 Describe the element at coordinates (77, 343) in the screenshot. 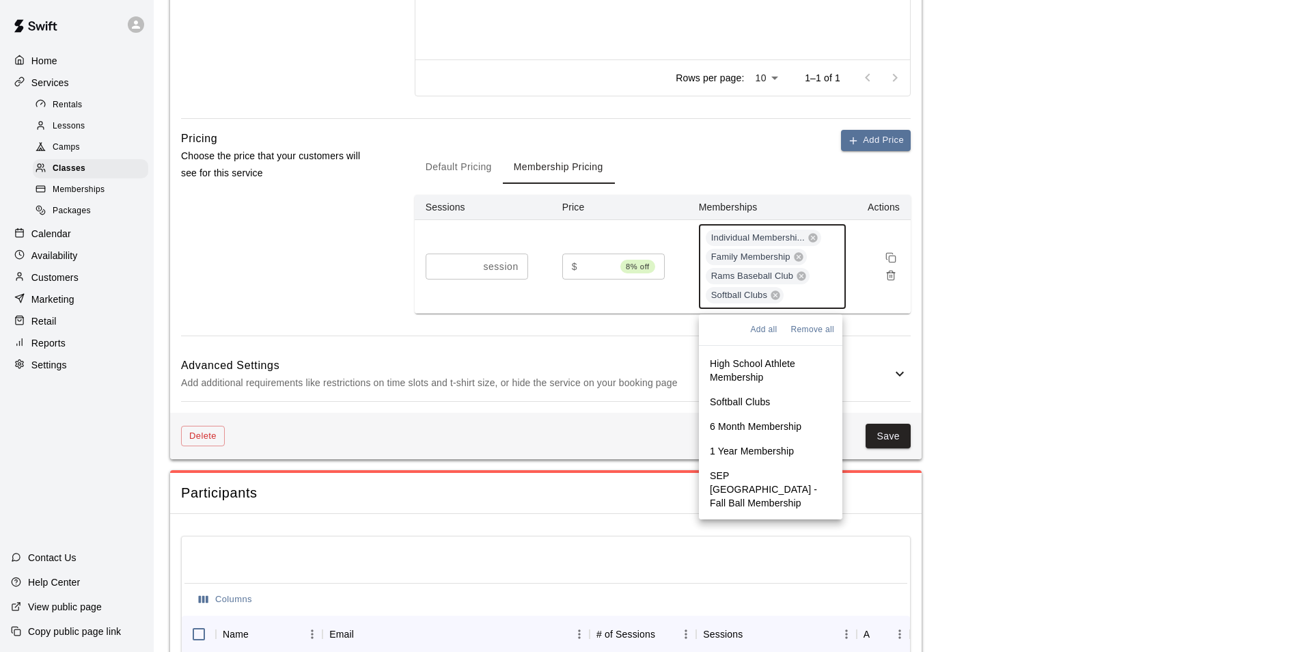

I see `div: Reports` at that location.